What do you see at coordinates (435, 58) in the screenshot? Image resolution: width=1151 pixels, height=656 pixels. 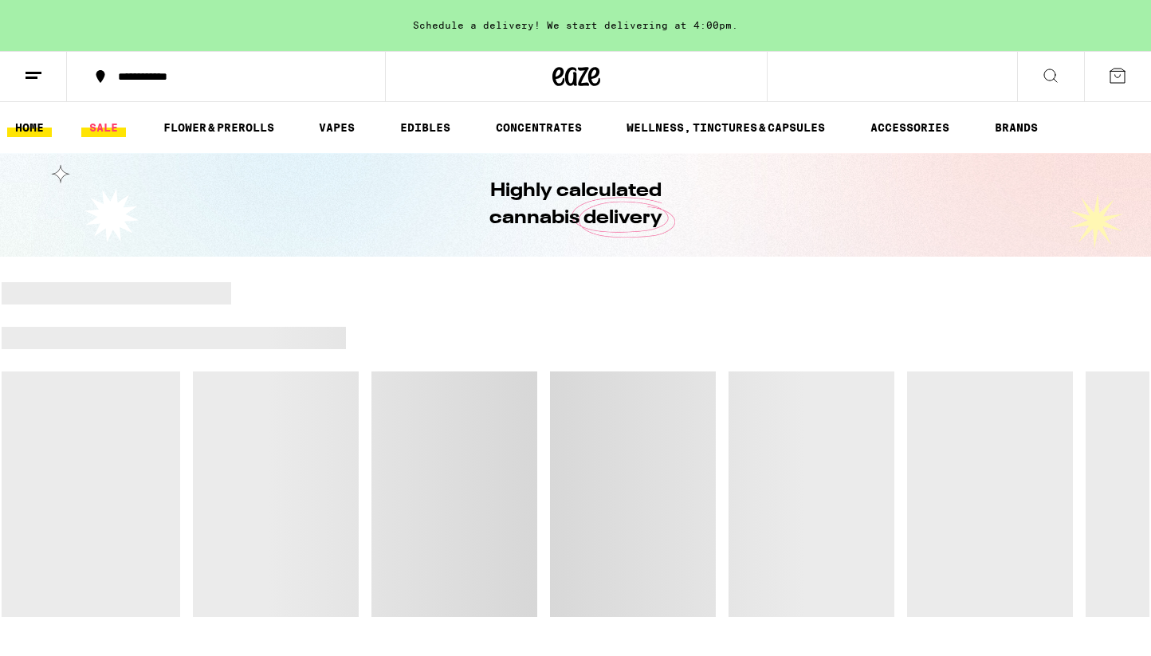 I see `button: Redirect to URL` at bounding box center [435, 58].